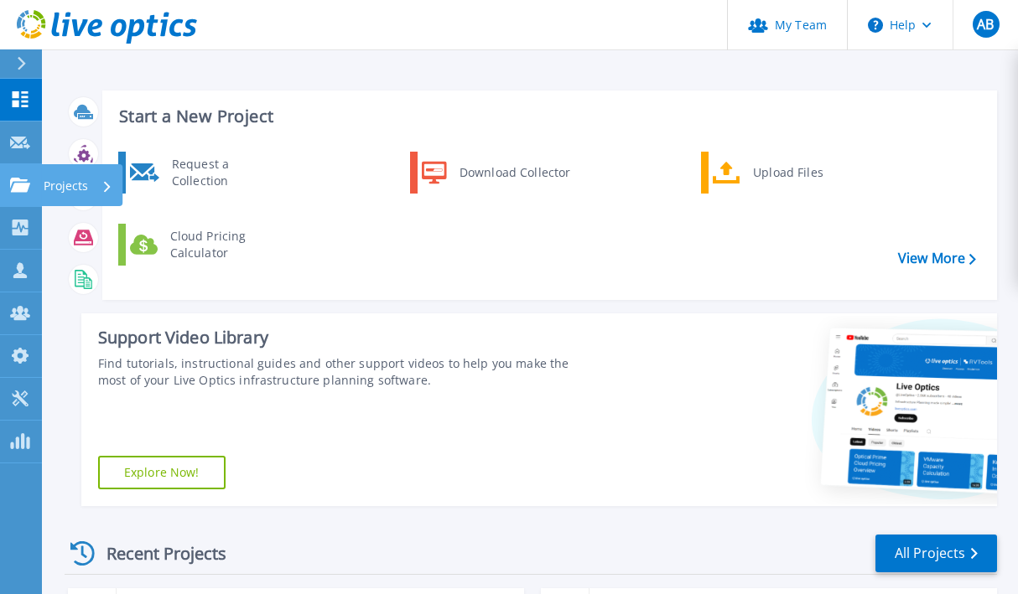 The image size is (1018, 594). Describe the element at coordinates (65, 186) in the screenshot. I see `p: Projects` at that location.